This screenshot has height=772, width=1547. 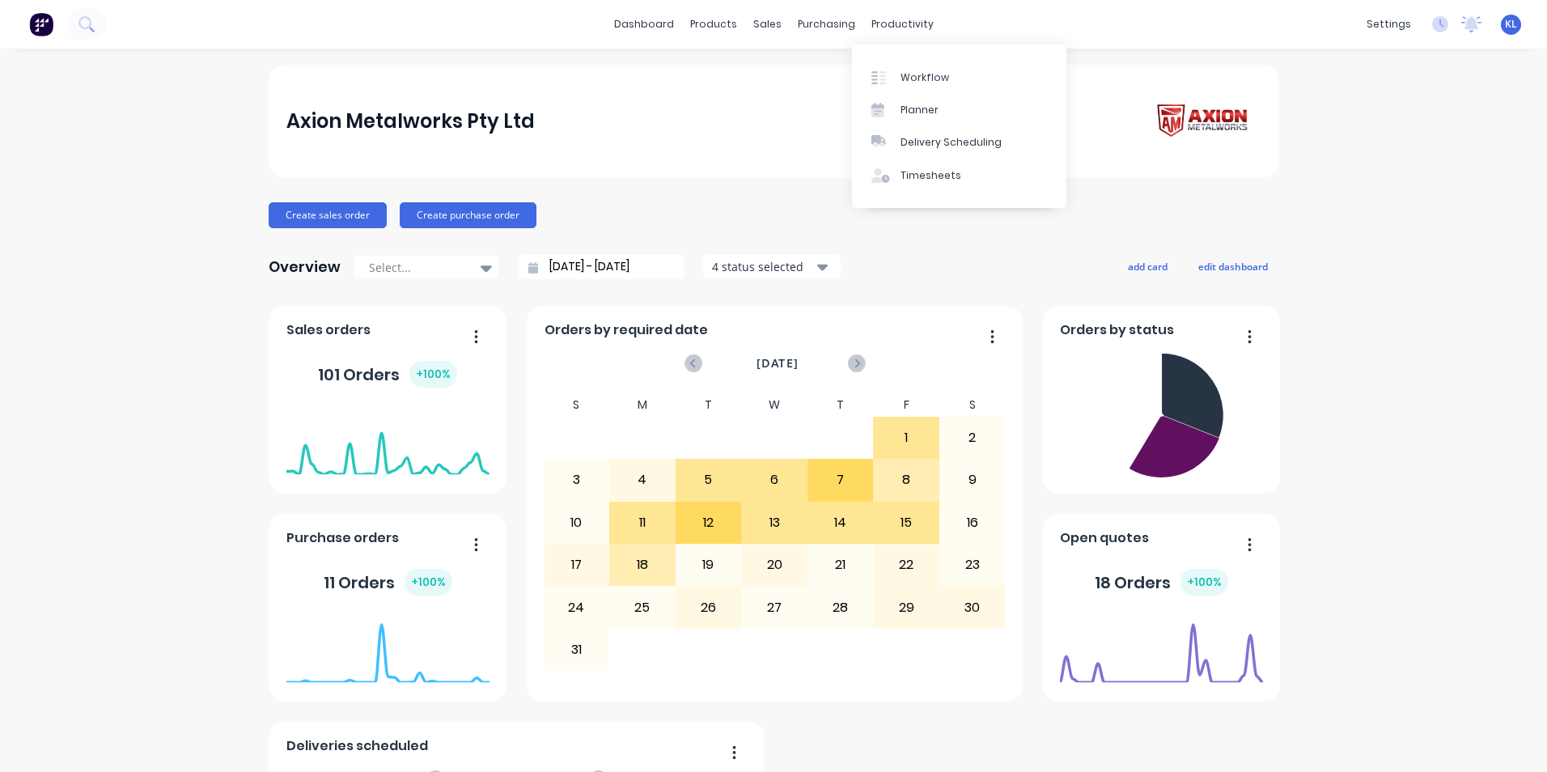 I want to click on div: Overview, so click(x=304, y=267).